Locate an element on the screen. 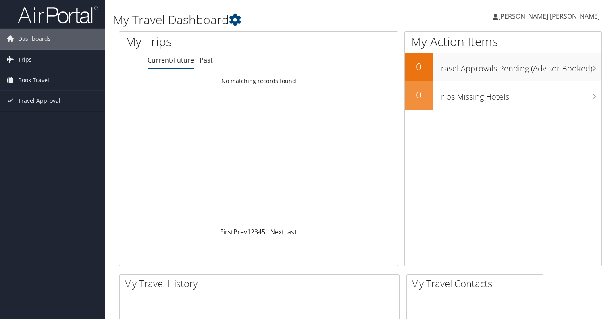 Image resolution: width=616 pixels, height=319 pixels. span: Travel Approval is located at coordinates (39, 101).